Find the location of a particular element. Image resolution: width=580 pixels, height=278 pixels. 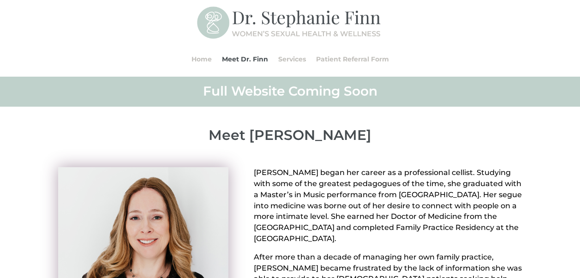

a: Services is located at coordinates (292, 59).